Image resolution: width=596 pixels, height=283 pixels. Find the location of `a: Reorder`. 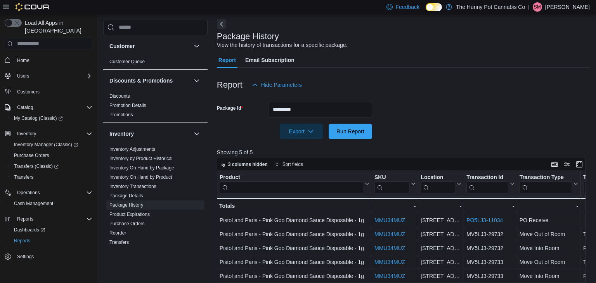

a: Reorder is located at coordinates (118, 233).